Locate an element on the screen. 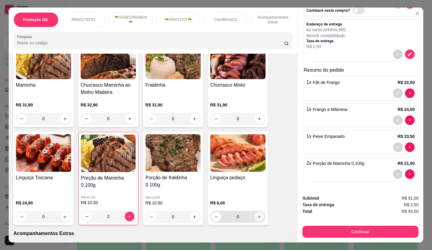  p: R$ 24,00 is located at coordinates (406, 110).